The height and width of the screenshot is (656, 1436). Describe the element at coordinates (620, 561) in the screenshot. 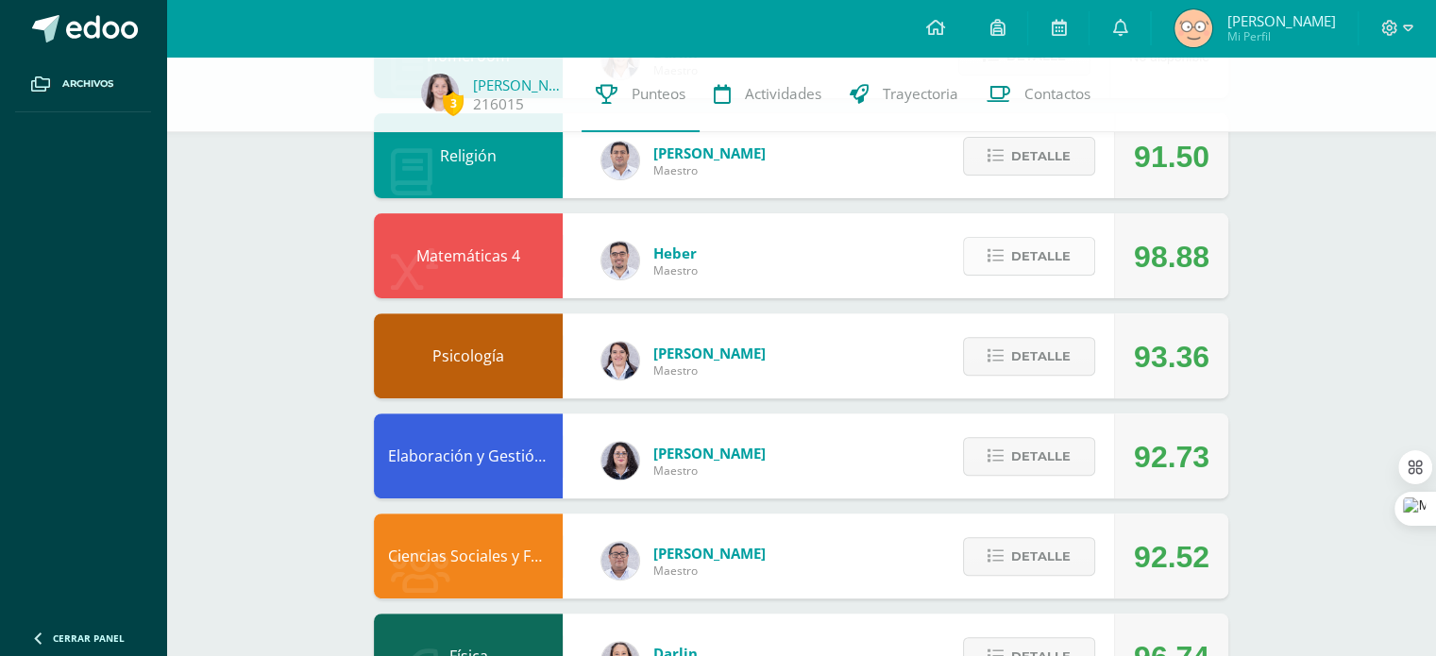

I see `img: 5778bd7e28cf89dedf9ffa8080fc1cd8.png` at that location.